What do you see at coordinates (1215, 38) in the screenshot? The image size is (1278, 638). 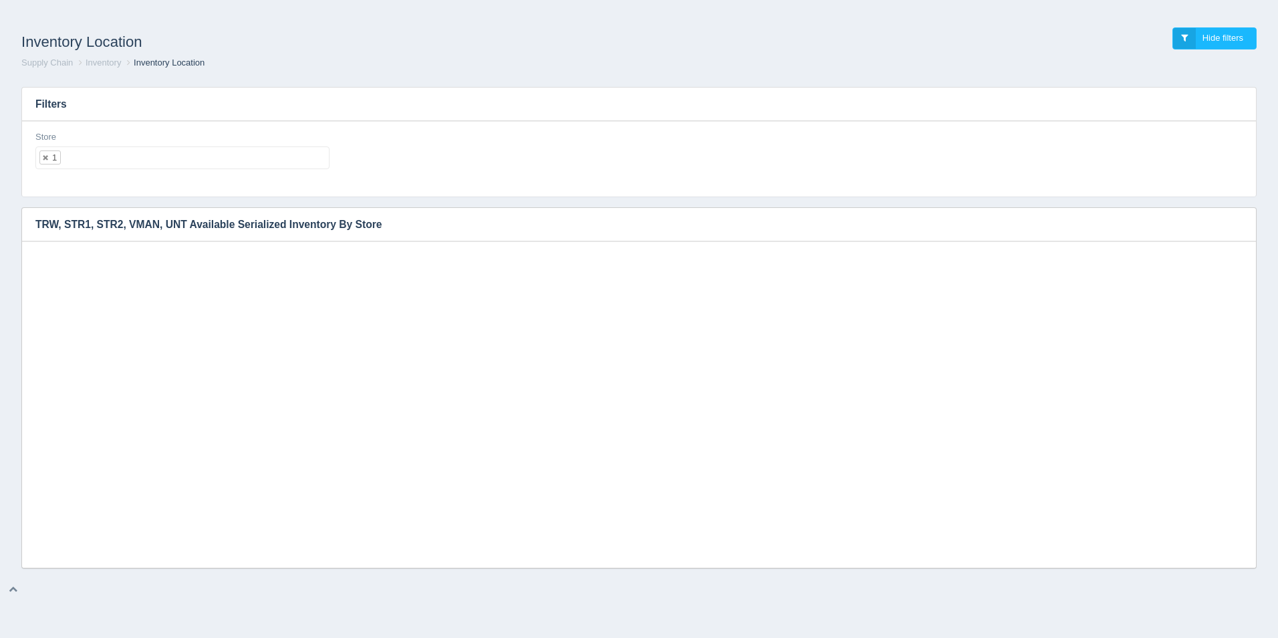 I see `a: Hide filters` at bounding box center [1215, 38].